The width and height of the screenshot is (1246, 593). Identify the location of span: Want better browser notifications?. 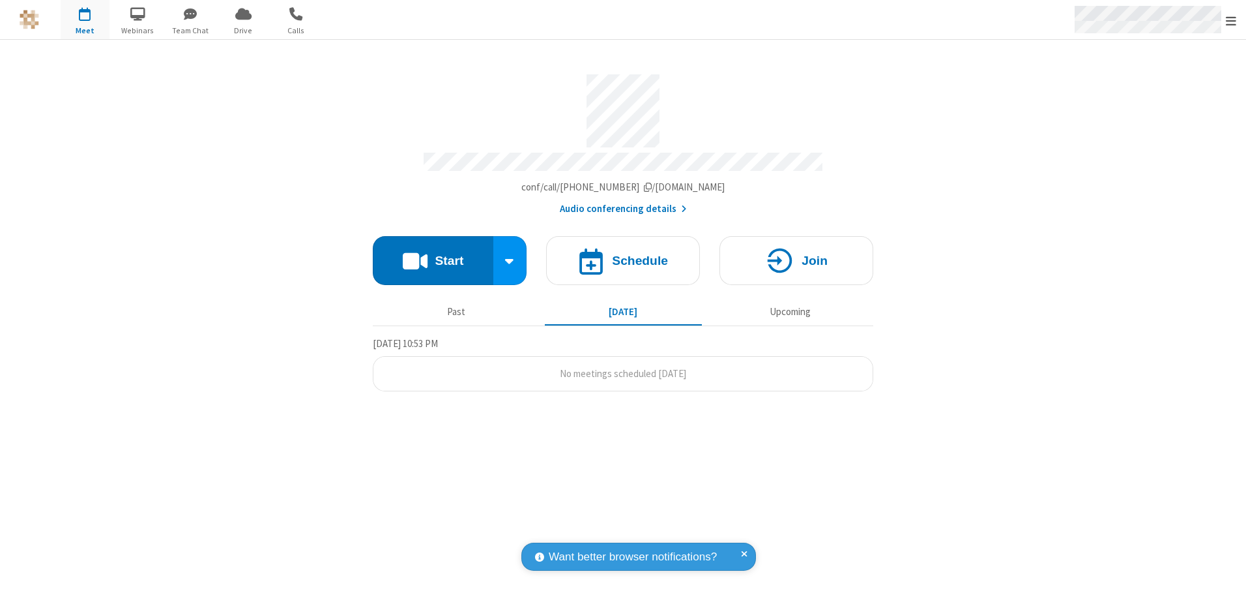
(633, 557).